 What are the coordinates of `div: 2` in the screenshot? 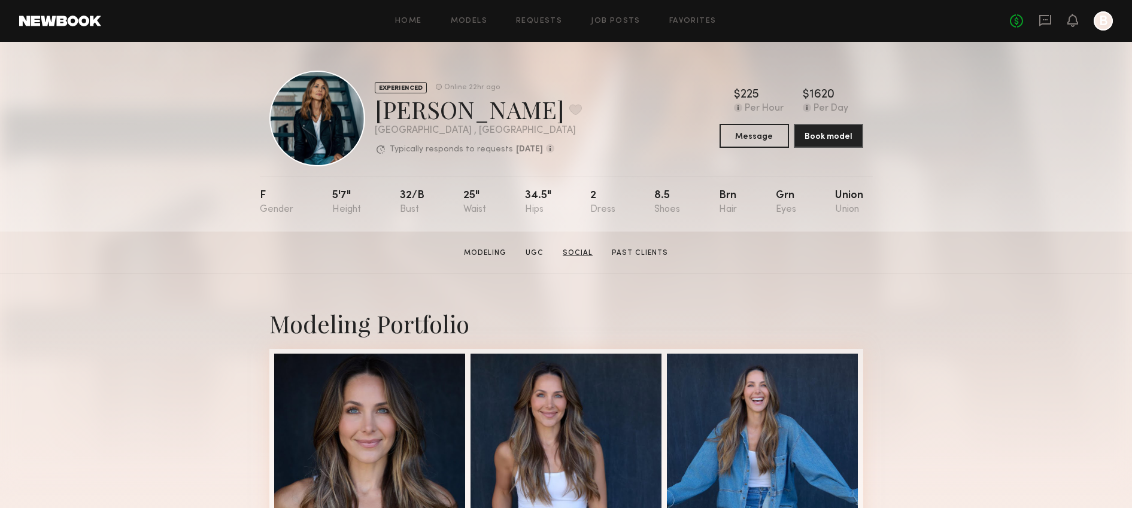 It's located at (603, 202).